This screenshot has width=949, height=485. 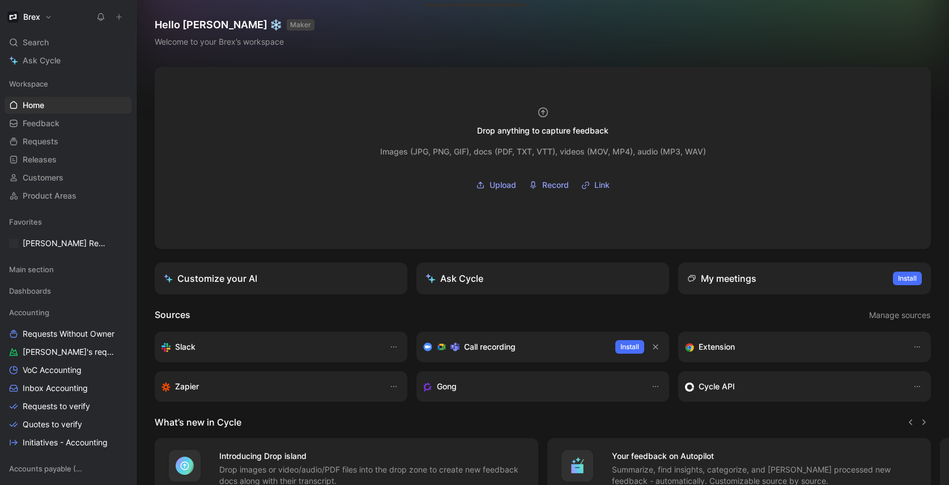 What do you see at coordinates (40, 160) in the screenshot?
I see `span: Releases` at bounding box center [40, 160].